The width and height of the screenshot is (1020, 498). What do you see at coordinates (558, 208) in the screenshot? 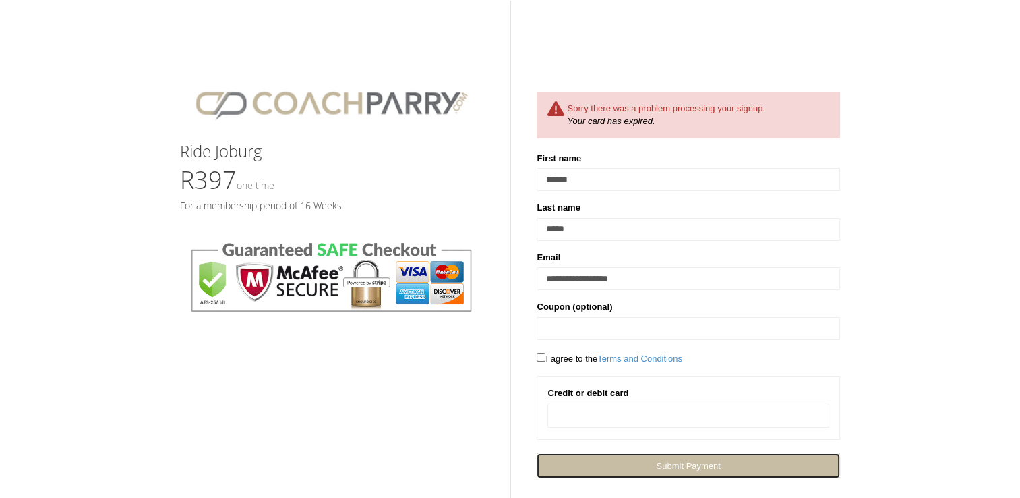
I see `label: Last name` at bounding box center [558, 208].